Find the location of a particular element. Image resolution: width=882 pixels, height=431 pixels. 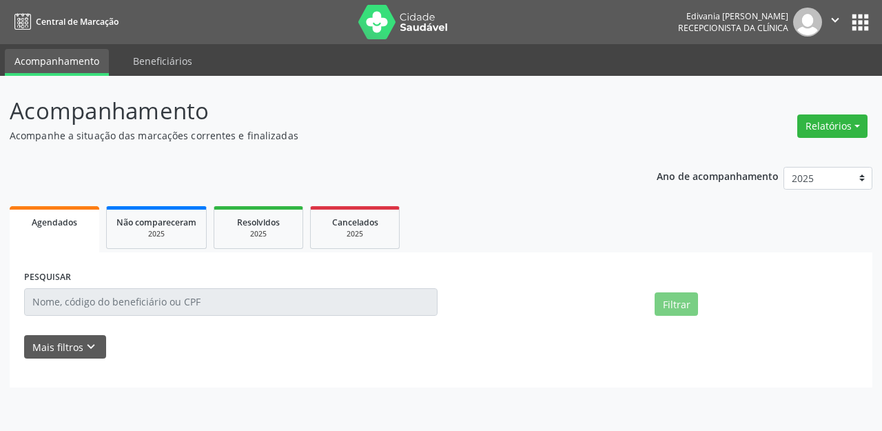

button: Filtrar is located at coordinates (676, 304).